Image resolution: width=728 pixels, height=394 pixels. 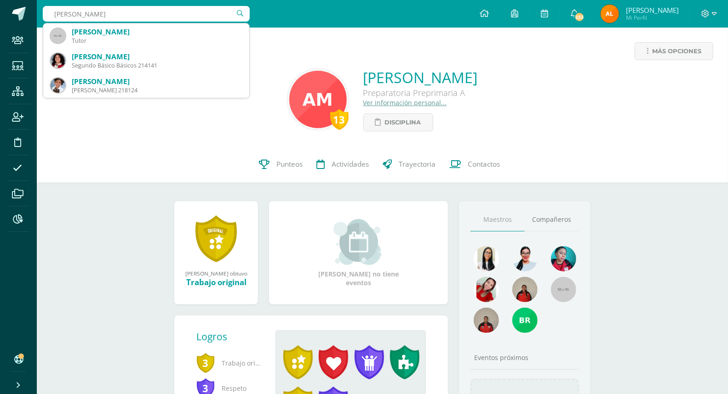 What do you see at coordinates (524, 259) in the screenshot?
I see `img: ba2b68ccd73e7bf473a4db19a72ae62d.png` at bounding box center [524, 259].